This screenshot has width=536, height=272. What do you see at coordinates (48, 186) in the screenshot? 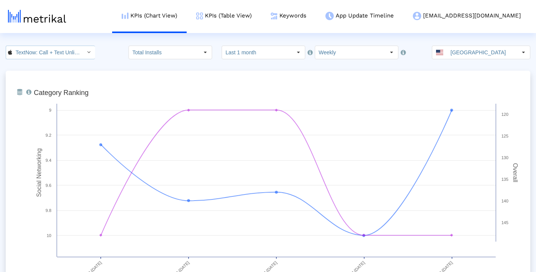
I see `text: 9.6` at bounding box center [48, 186].